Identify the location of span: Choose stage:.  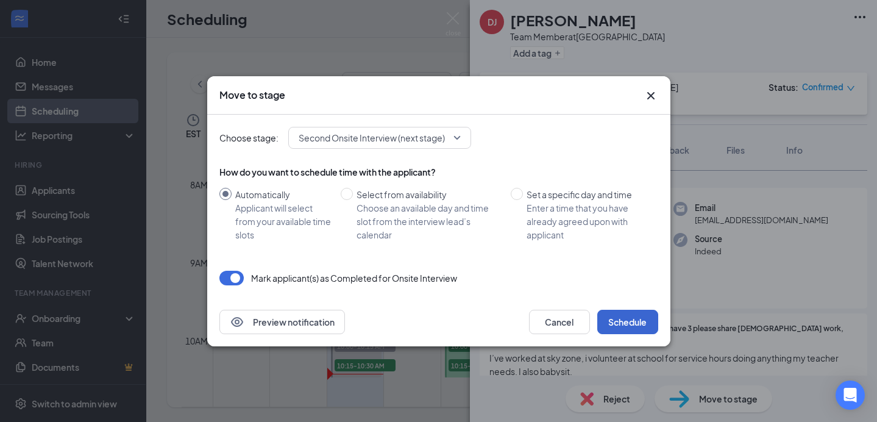
(249, 138).